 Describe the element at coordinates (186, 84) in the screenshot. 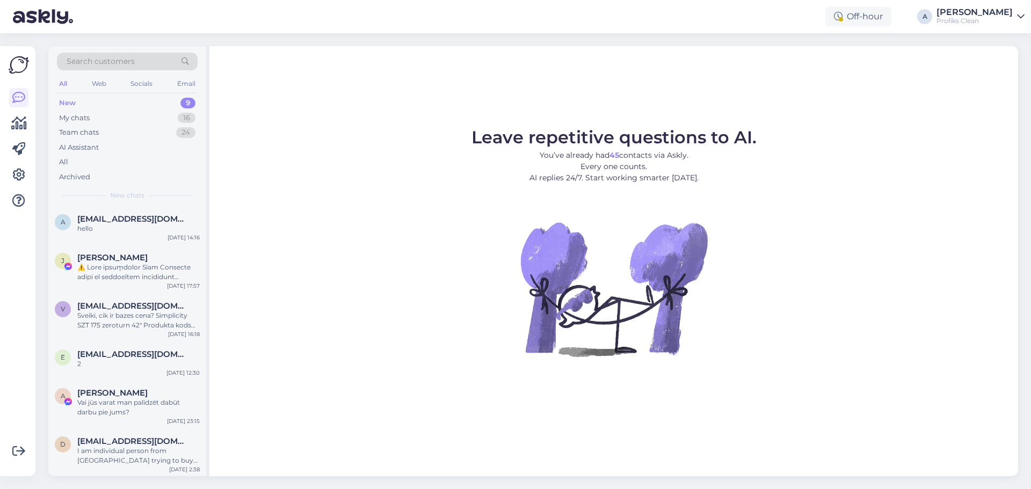

I see `div: Email` at that location.